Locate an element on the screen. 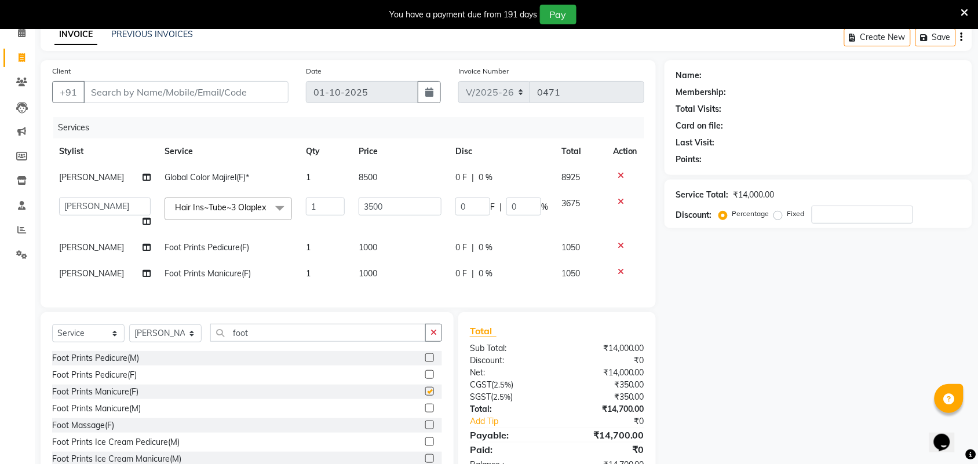 Image resolution: width=978 pixels, height=464 pixels. div: Services is located at coordinates (353, 127).